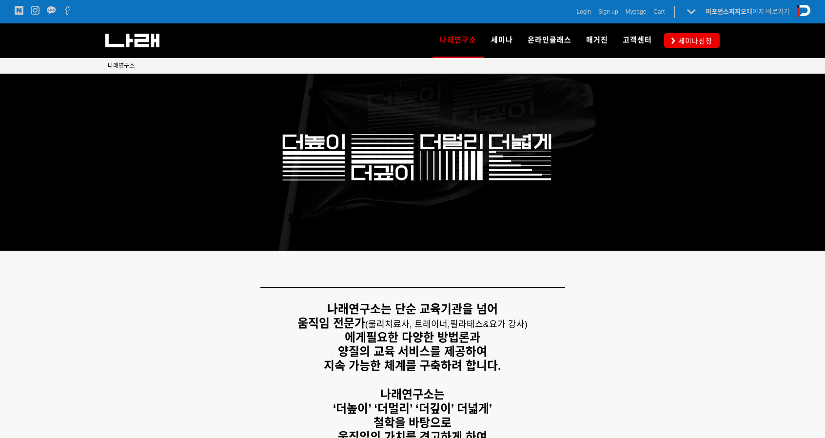 This screenshot has width=825, height=438. I want to click on a: 고객센터, so click(637, 40).